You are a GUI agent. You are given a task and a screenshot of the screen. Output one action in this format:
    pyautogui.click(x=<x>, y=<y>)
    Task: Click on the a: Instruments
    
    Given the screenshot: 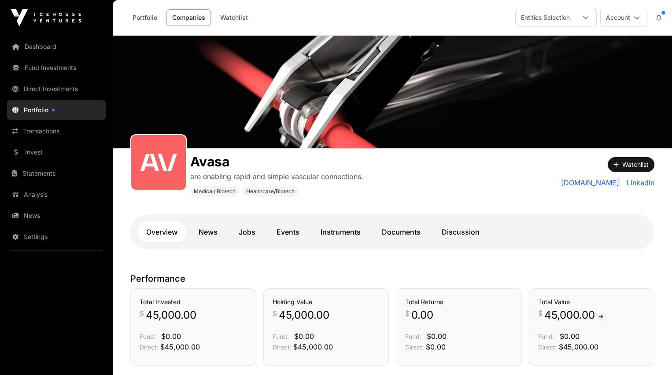 What is the action you would take?
    pyautogui.click(x=340, y=232)
    